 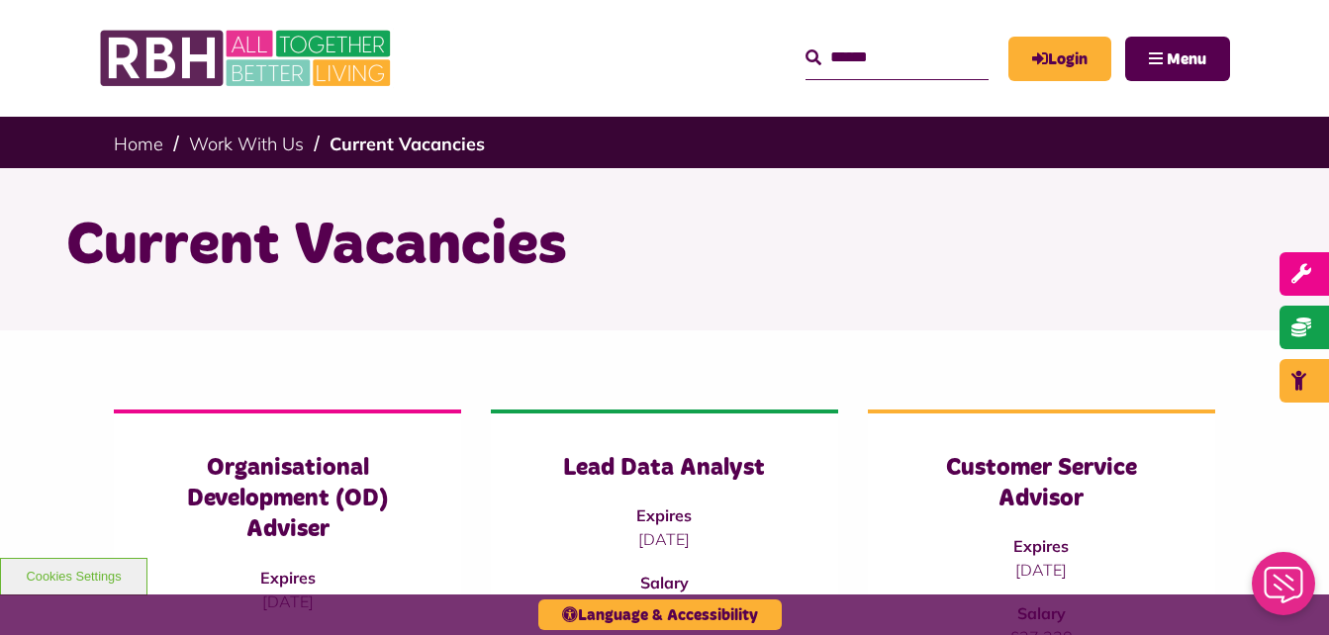 What do you see at coordinates (247, 58) in the screenshot?
I see `img: RBH` at bounding box center [247, 58].